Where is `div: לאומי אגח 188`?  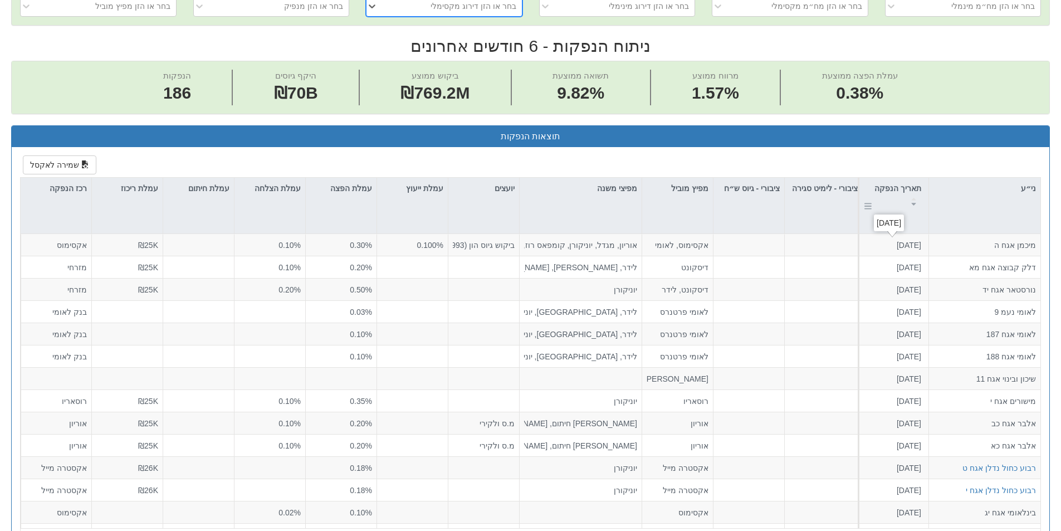
div: לאומי אגח 188 is located at coordinates (985, 357).